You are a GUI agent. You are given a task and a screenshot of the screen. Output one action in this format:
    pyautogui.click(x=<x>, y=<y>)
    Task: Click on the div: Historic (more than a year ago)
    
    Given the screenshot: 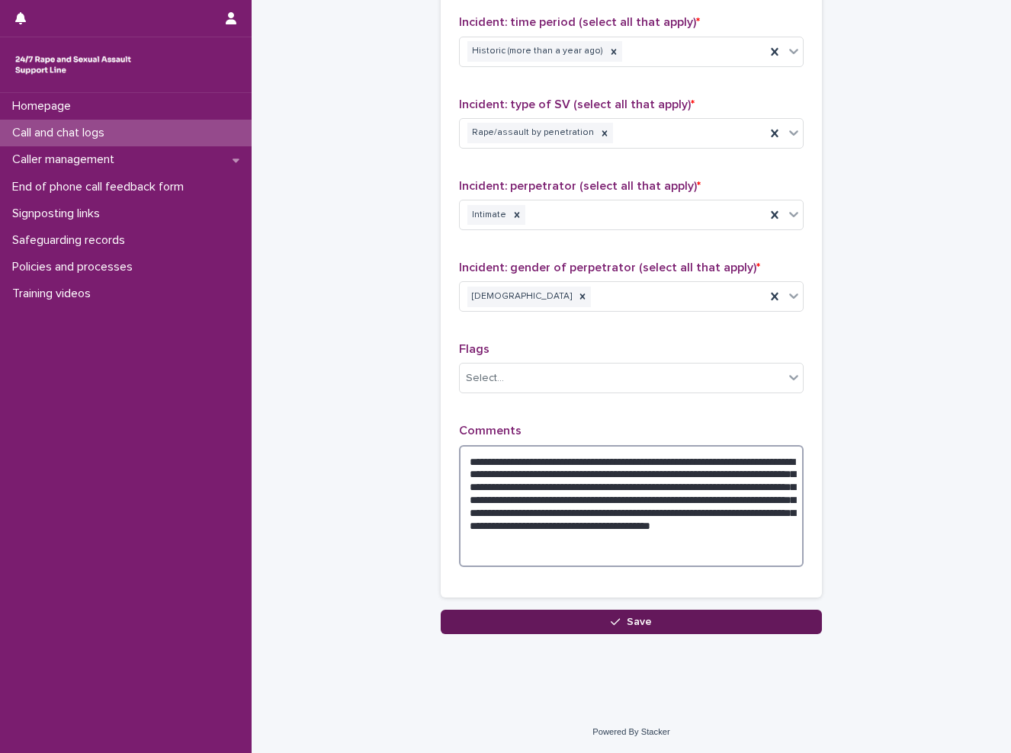 What is the action you would take?
    pyautogui.click(x=536, y=51)
    